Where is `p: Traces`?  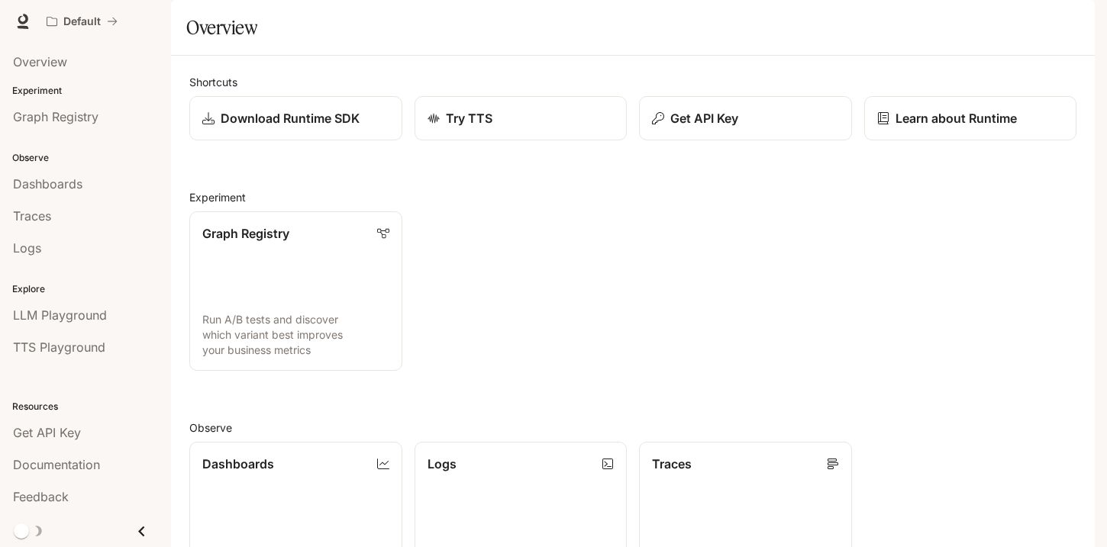 p: Traces is located at coordinates (672, 464).